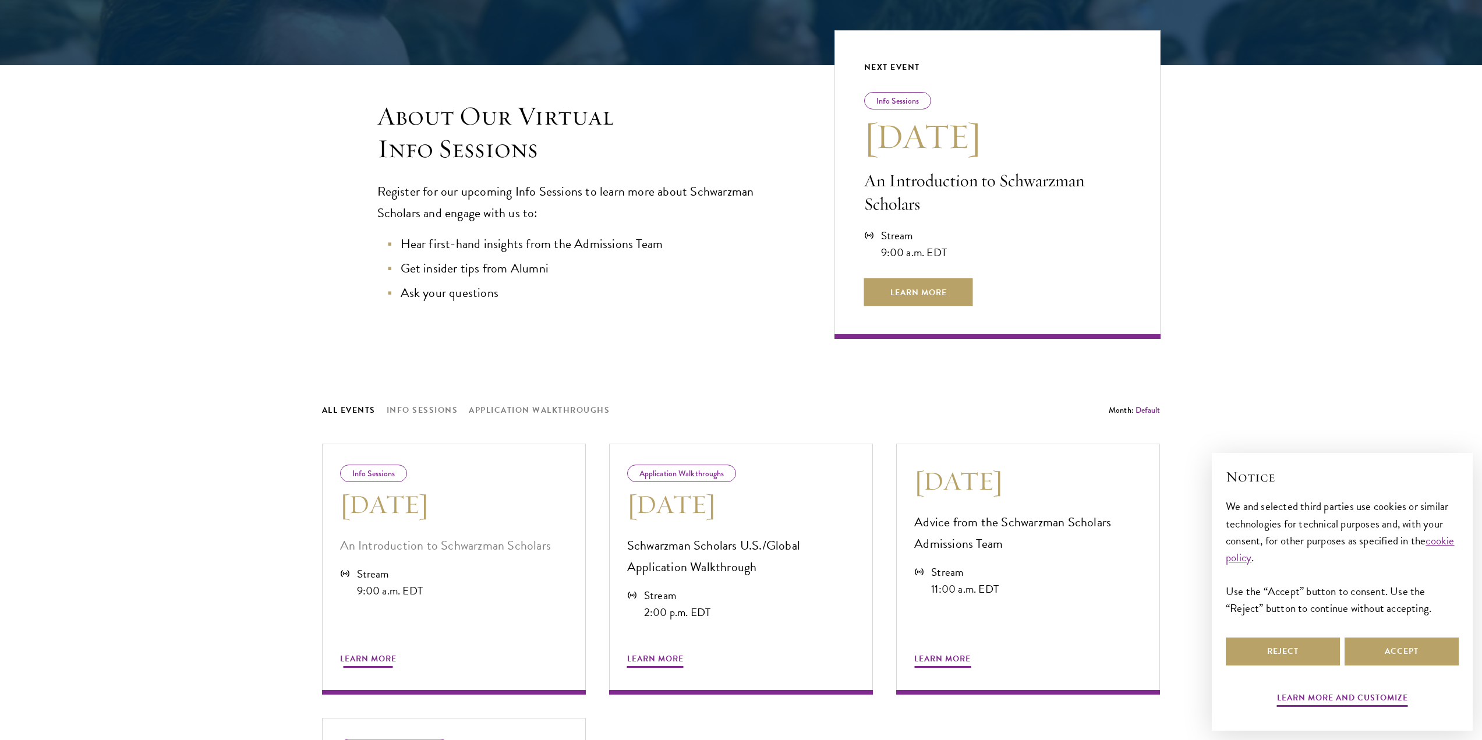 This screenshot has width=1482, height=740. What do you see at coordinates (422, 410) in the screenshot?
I see `button: Info Sessions` at bounding box center [422, 410].